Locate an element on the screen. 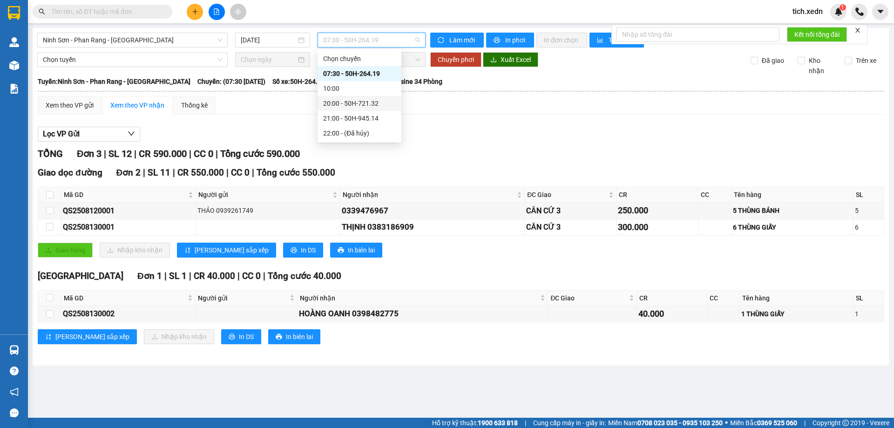 Image resolution: width=894 pixels, height=428 pixels. span: Tổng cước 590.000 is located at coordinates (260, 154).